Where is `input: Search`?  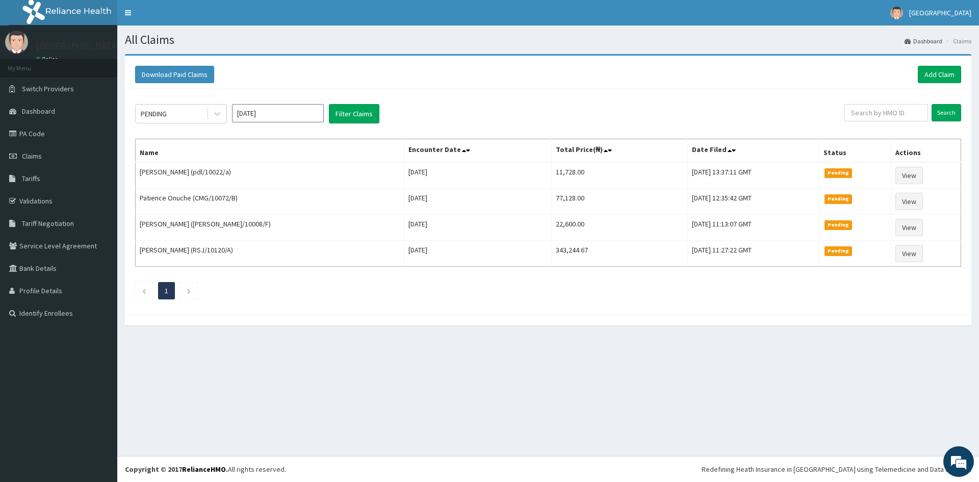 input: Search is located at coordinates (947, 113).